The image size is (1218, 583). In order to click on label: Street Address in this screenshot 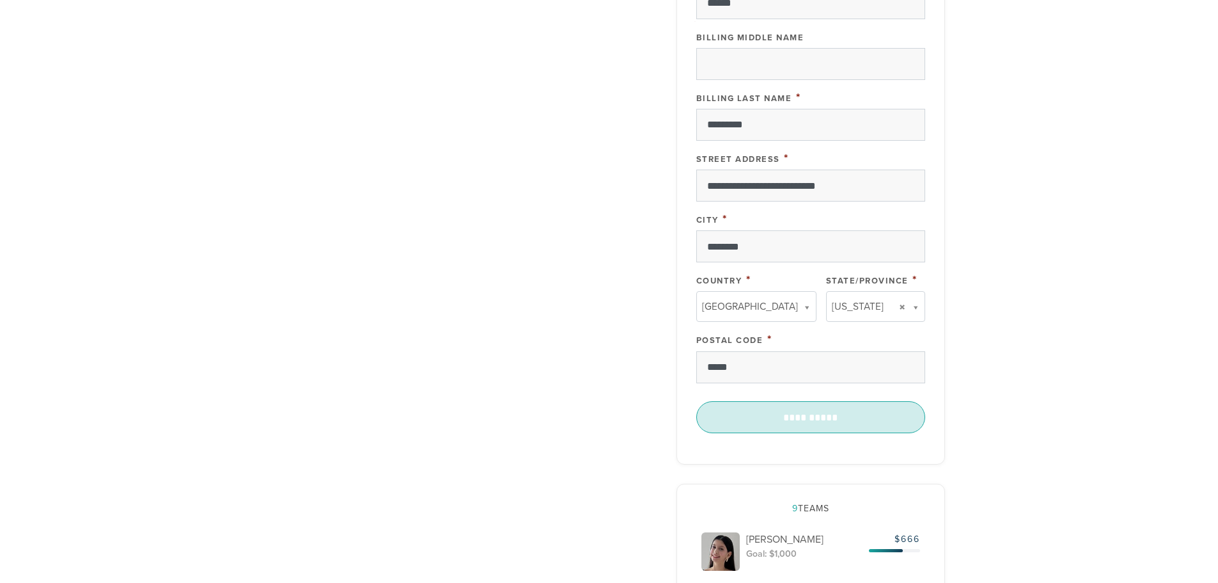, I will do `click(738, 159)`.